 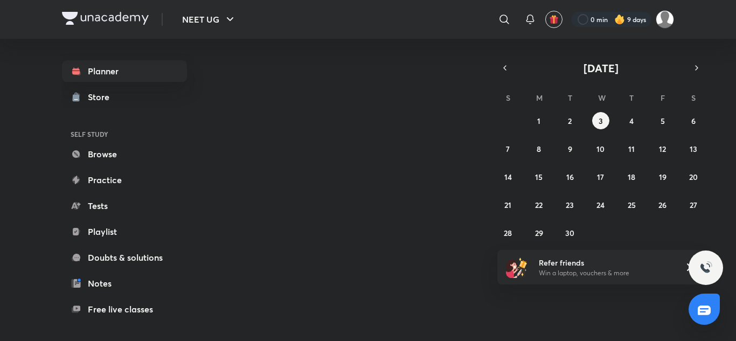 I want to click on button: September 4, 2025, so click(x=631, y=121).